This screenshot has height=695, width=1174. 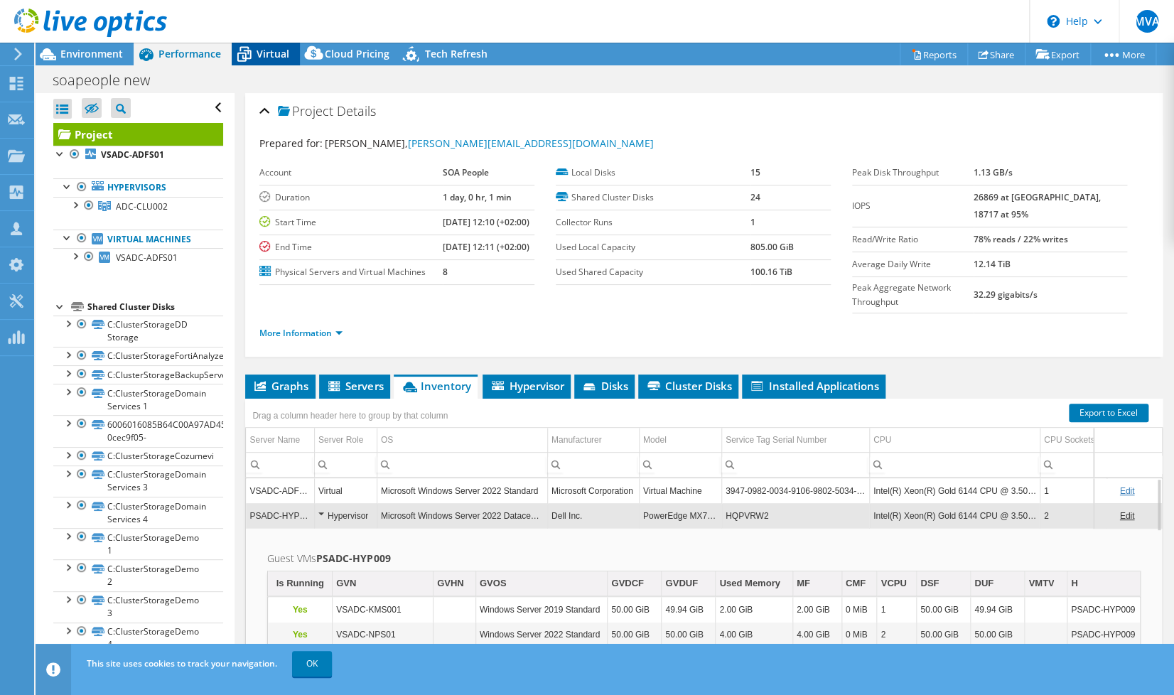 What do you see at coordinates (493, 583) in the screenshot?
I see `div: GVOS` at bounding box center [493, 583].